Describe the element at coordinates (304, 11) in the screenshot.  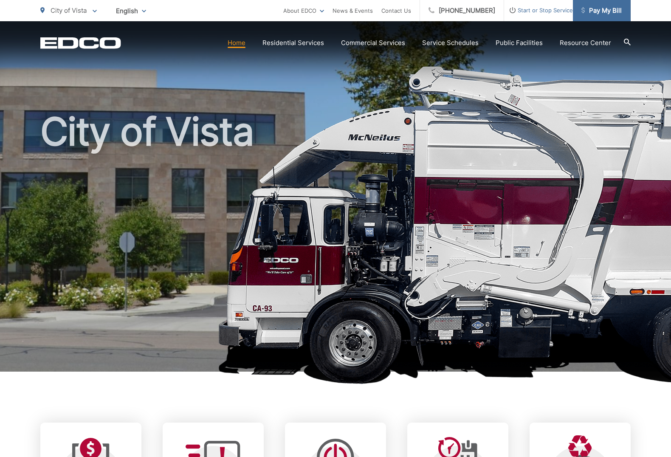
I see `a: About EDCO` at that location.